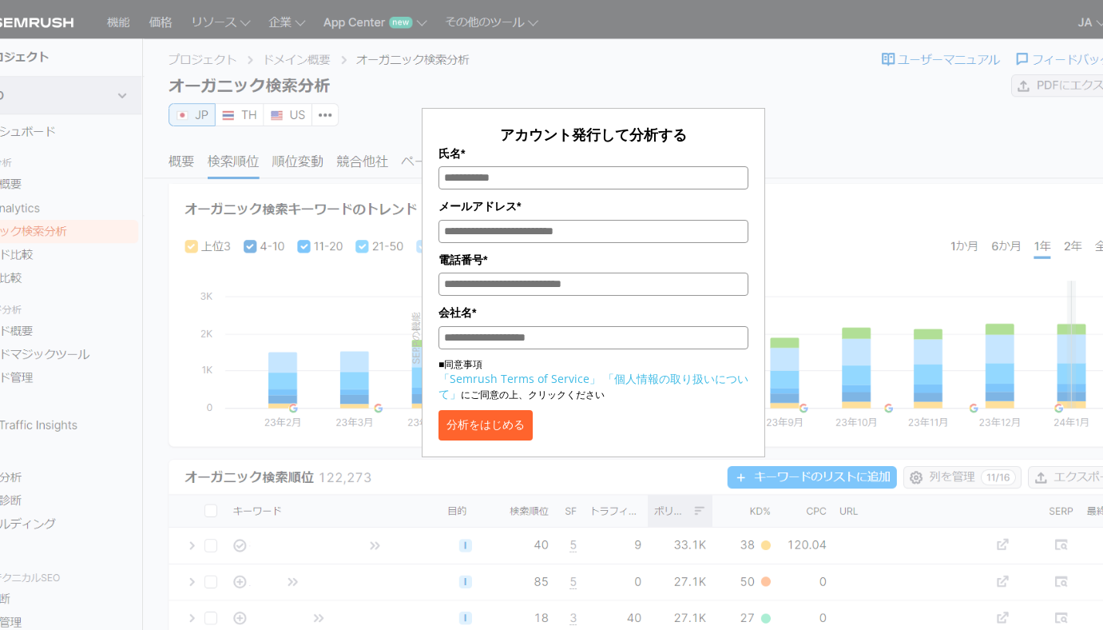 The image size is (1103, 630). What do you see at coordinates (594, 260) in the screenshot?
I see `label: 電話番号*` at bounding box center [594, 260].